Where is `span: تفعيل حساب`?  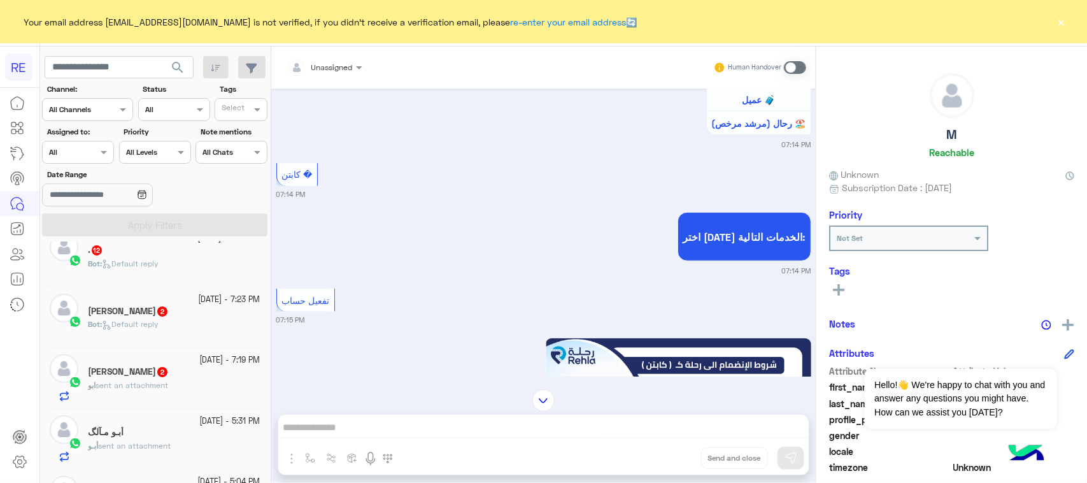
span: تفعيل حساب is located at coordinates (305, 300).